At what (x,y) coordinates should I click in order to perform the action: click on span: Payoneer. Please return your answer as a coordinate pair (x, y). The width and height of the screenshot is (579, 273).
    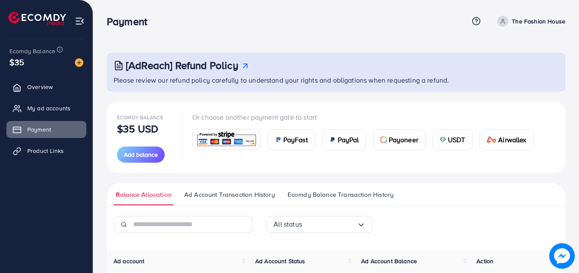
    Looking at the image, I should click on (403, 139).